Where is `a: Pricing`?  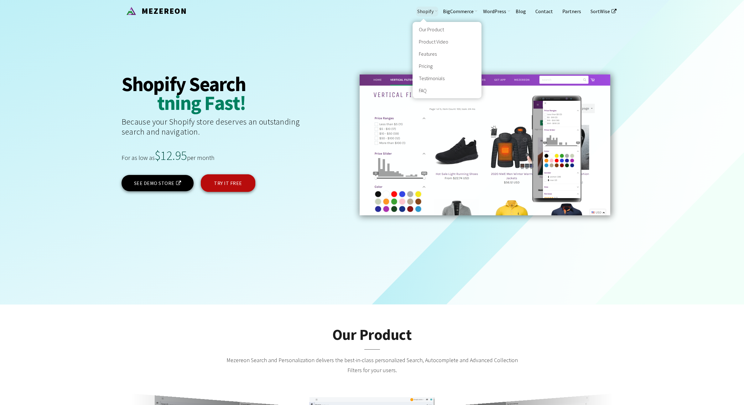
a: Pricing is located at coordinates (447, 66).